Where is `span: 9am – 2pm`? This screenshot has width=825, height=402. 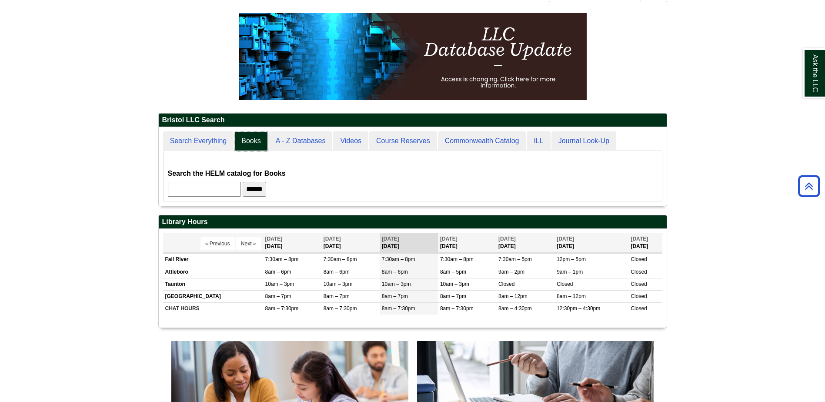
span: 9am – 2pm is located at coordinates (511, 272).